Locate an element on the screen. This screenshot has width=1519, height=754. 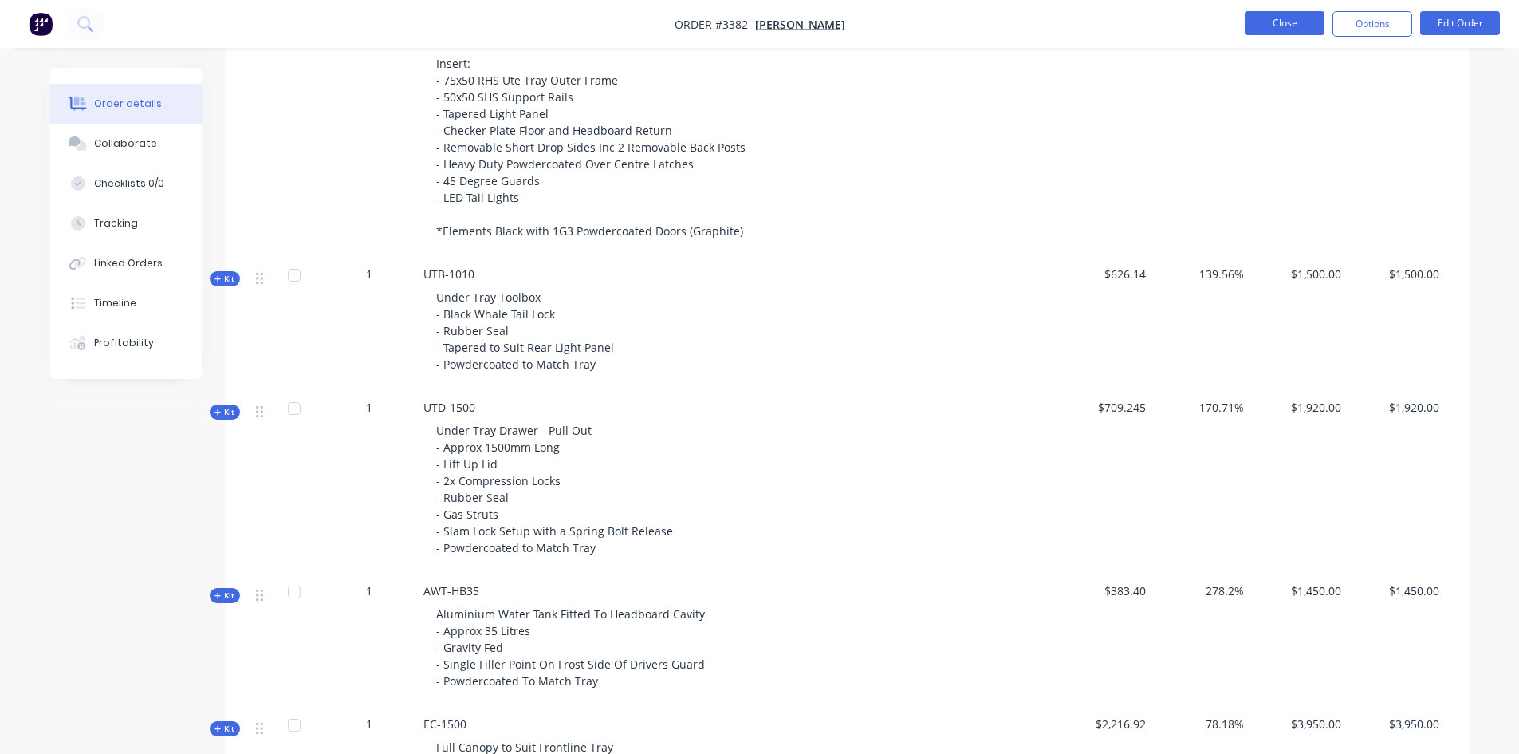
span: Aluminium Water Tank Fitted To Headboard Cavity - Approx 35 Litres - Gravity Fed - Single Filler ... is located at coordinates (570, 647).